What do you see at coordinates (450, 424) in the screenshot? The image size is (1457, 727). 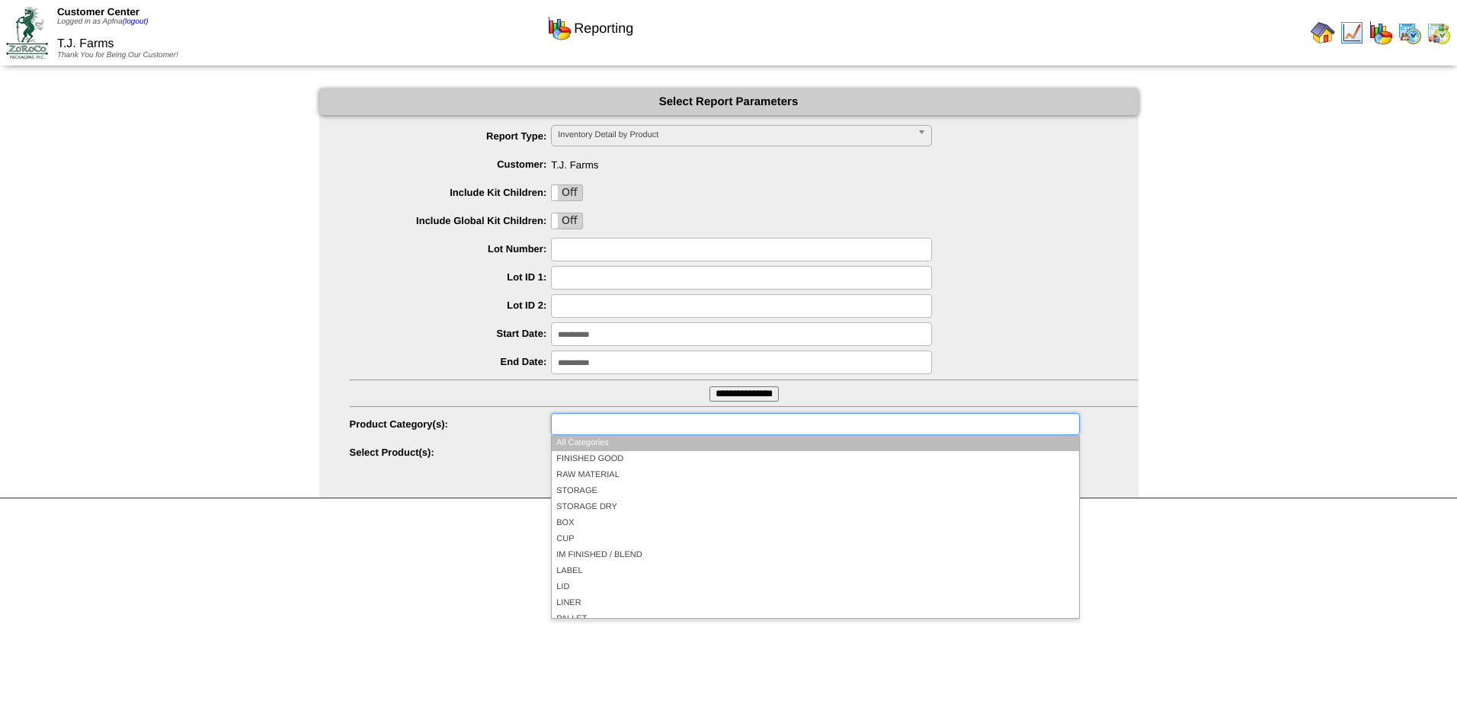 I see `label: Product Category(s):` at bounding box center [450, 424].